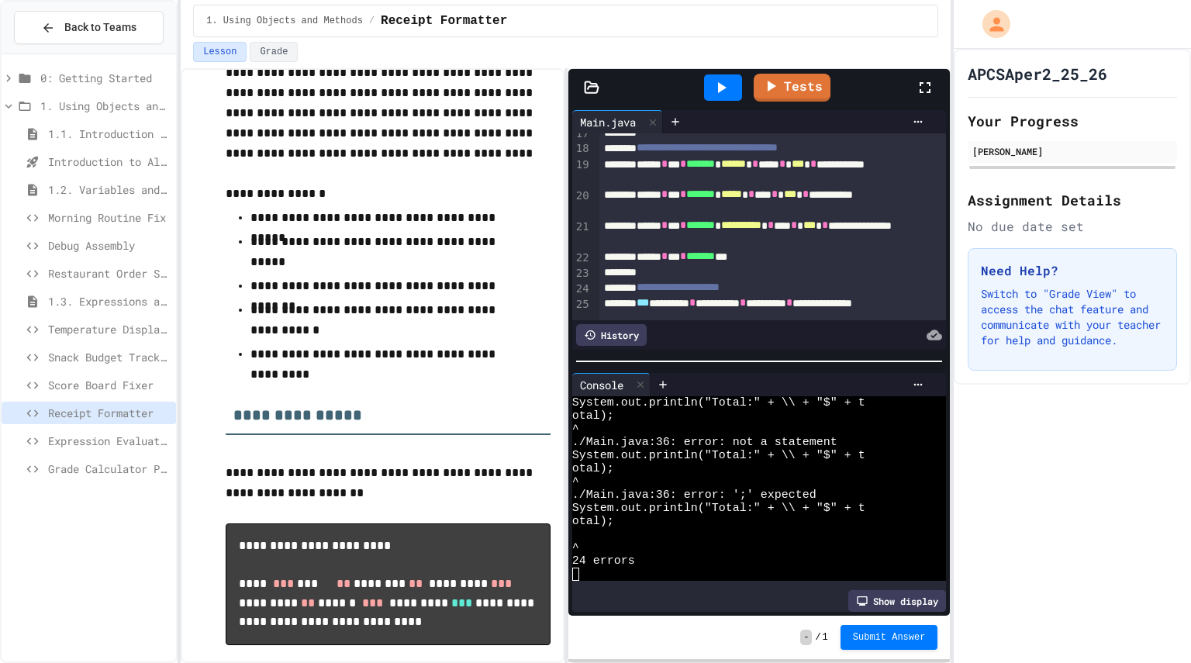 This screenshot has height=663, width=1191. I want to click on span: ./Main.java:36: error: not a statement, so click(705, 442).